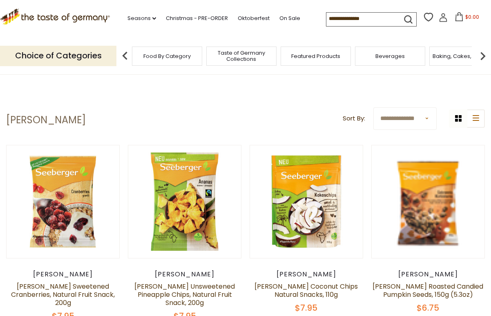 The image size is (491, 316). What do you see at coordinates (390, 56) in the screenshot?
I see `a: Beverages` at bounding box center [390, 56].